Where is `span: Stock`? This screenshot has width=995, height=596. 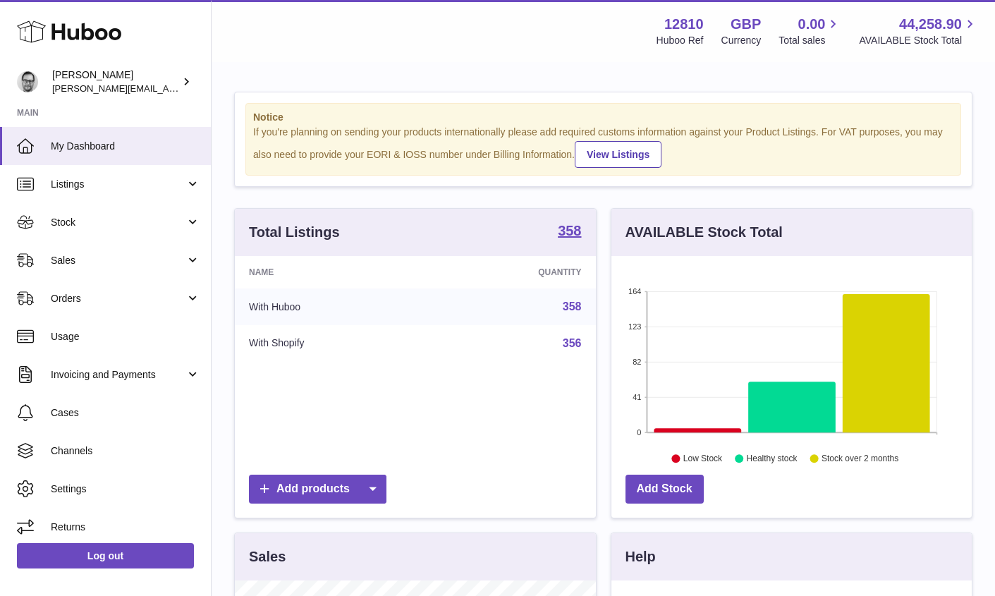
span: Stock is located at coordinates (118, 222).